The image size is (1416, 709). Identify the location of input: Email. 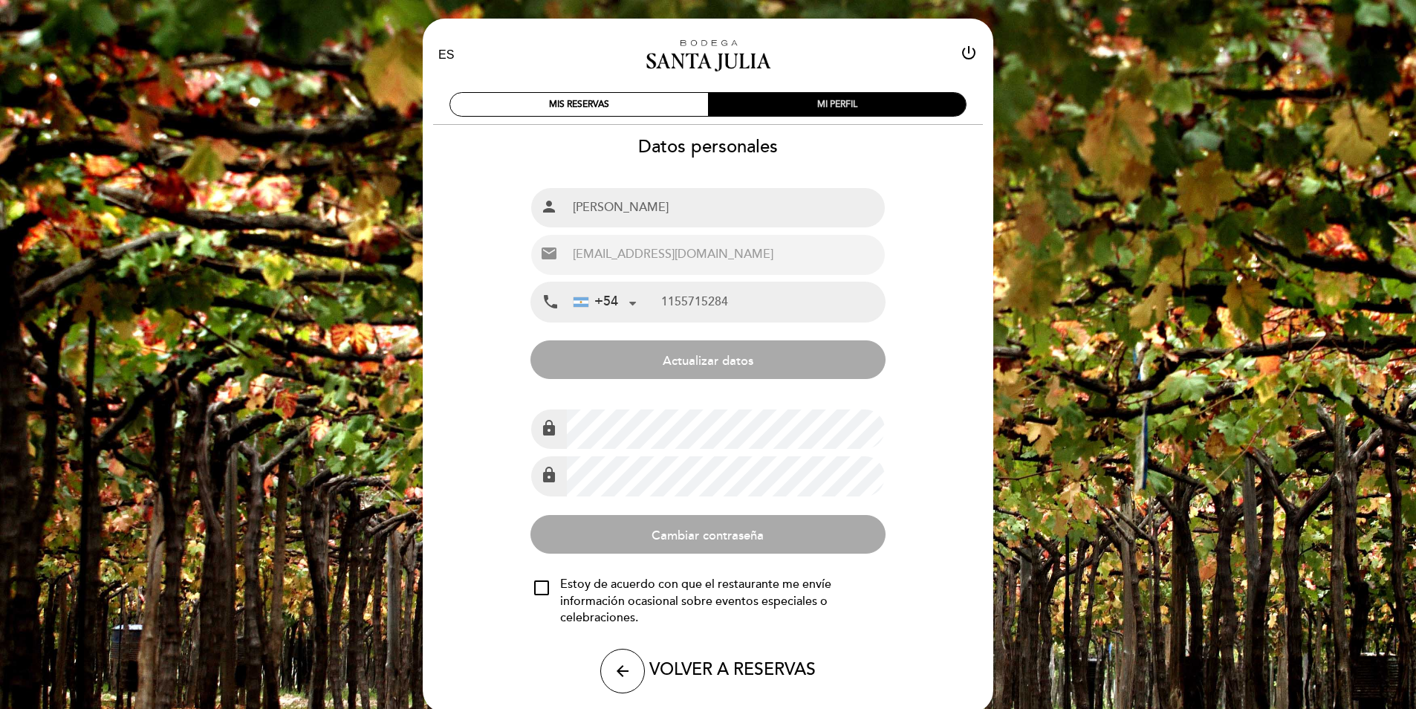
(725, 254).